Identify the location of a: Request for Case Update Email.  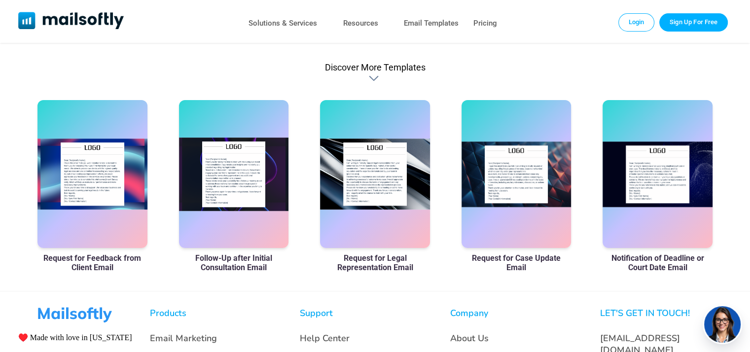
(516, 263).